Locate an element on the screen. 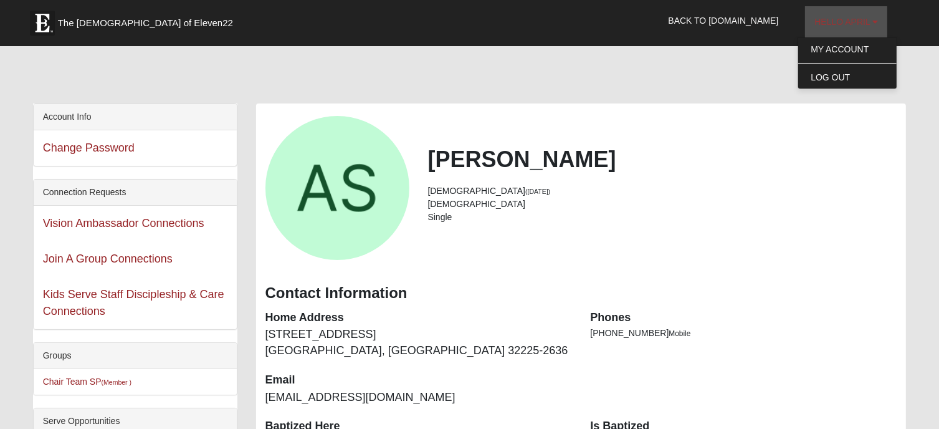 The height and width of the screenshot is (429, 939). span: Mobile is located at coordinates (679, 333).